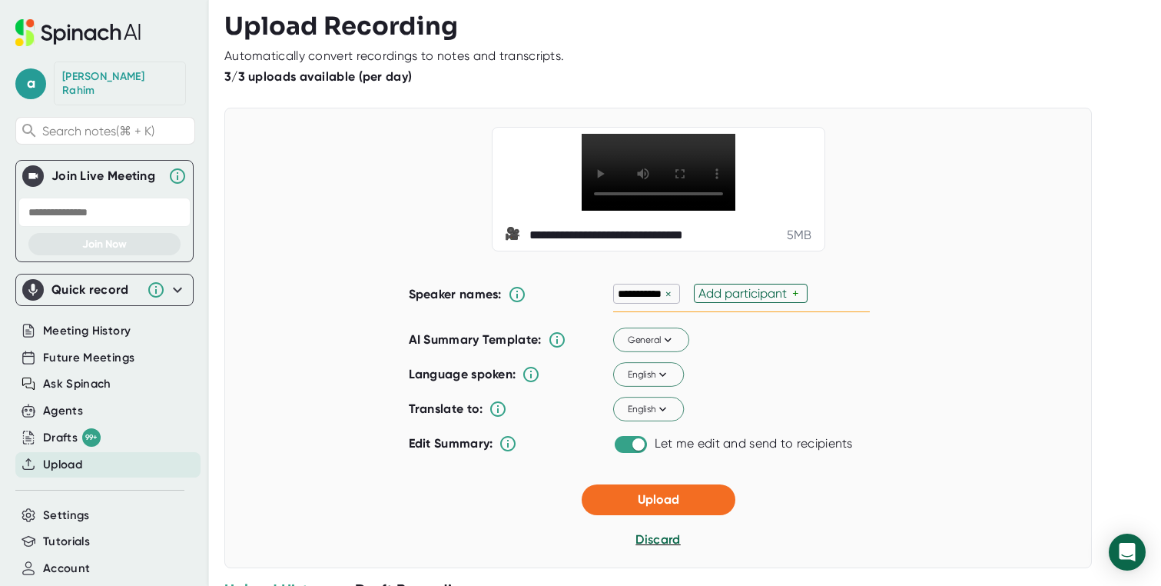  Describe the element at coordinates (651, 340) in the screenshot. I see `button: General` at that location.